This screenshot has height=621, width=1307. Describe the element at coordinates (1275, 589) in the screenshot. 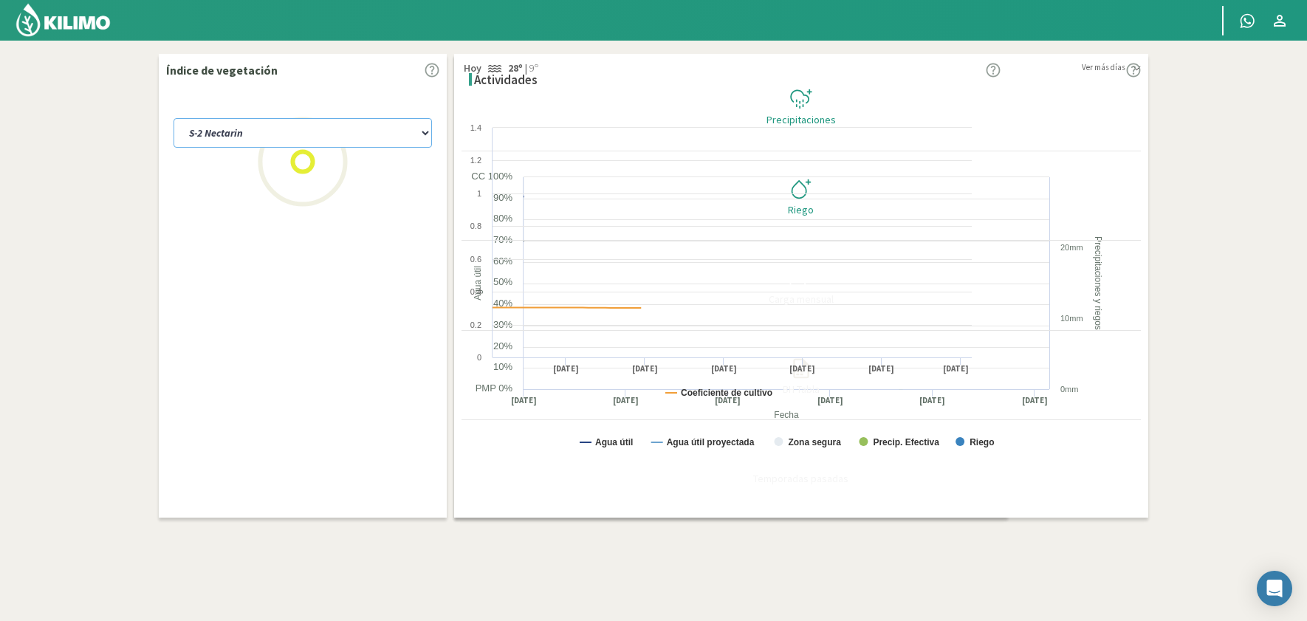

I see `div: Open Intercom Messenger` at that location.